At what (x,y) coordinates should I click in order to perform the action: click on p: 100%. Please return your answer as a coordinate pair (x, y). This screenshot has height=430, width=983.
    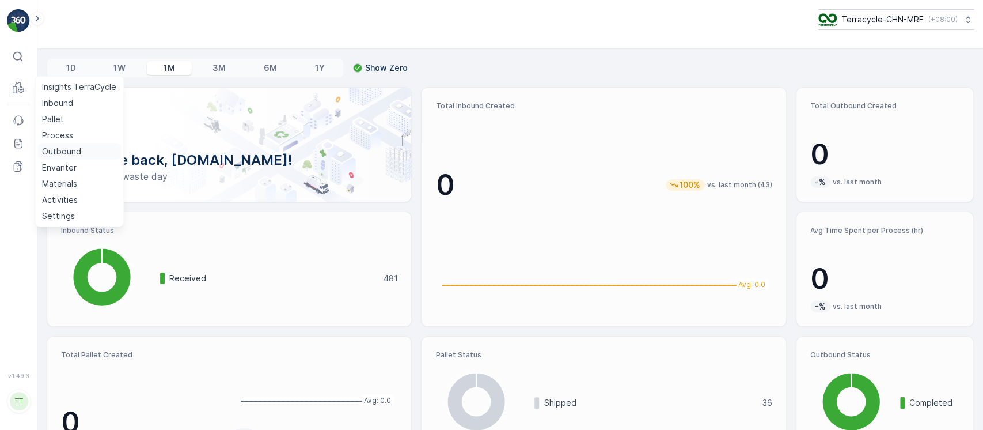
    Looking at the image, I should click on (690, 185).